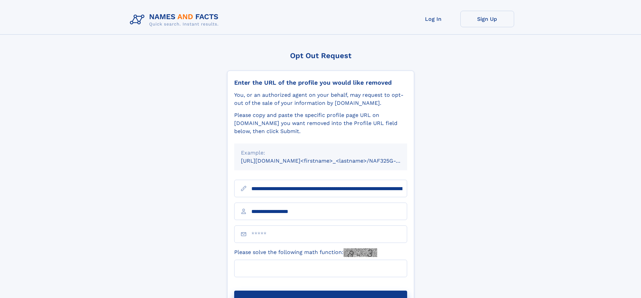 The image size is (641, 298). What do you see at coordinates (487, 19) in the screenshot?
I see `a: Sign Up` at bounding box center [487, 19].